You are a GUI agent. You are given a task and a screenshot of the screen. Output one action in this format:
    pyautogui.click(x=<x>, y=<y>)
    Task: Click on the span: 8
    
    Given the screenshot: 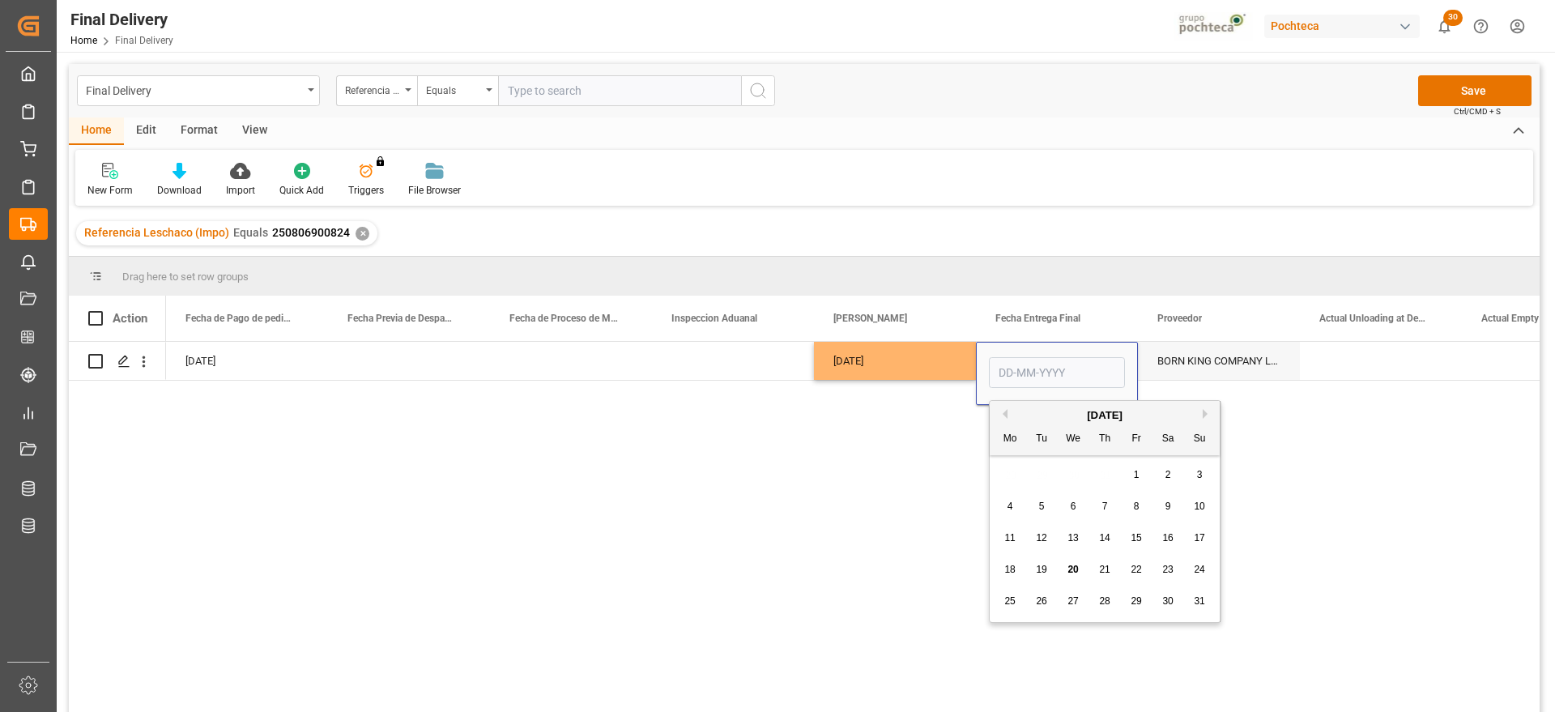 What is the action you would take?
    pyautogui.click(x=1136, y=506)
    